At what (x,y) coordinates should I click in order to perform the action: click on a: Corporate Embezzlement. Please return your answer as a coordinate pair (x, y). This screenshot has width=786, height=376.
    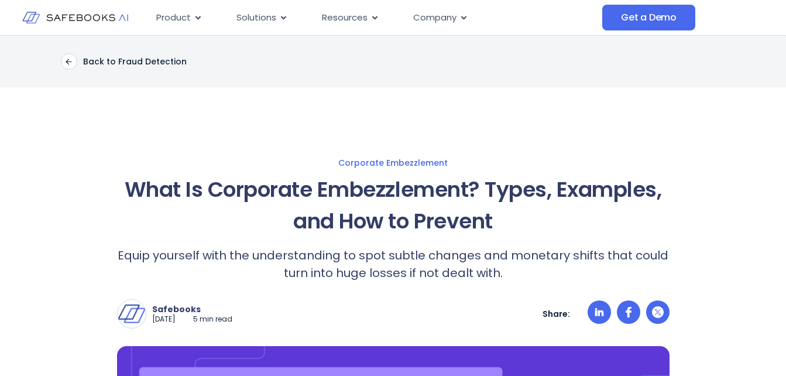
    Looking at the image, I should click on (392, 163).